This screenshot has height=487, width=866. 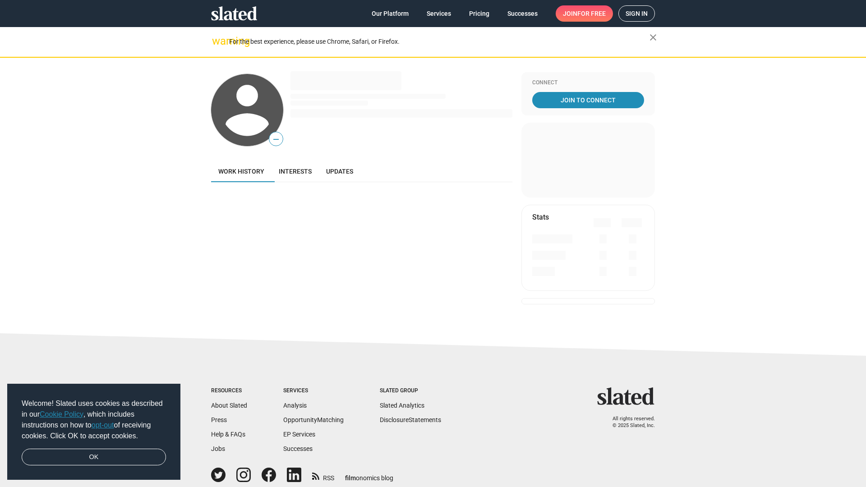 I want to click on a: Slated Analytics, so click(x=402, y=406).